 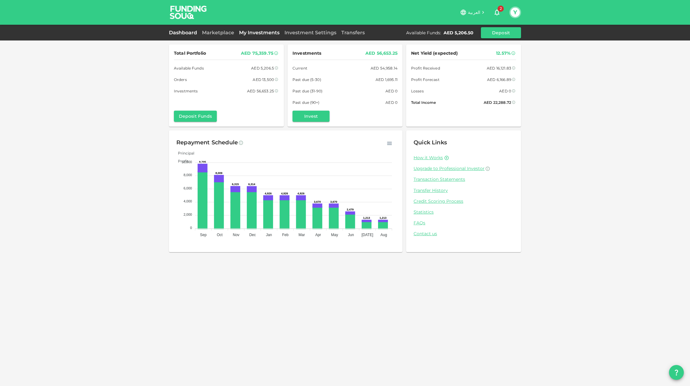 What do you see at coordinates (188, 175) in the screenshot?
I see `tspan: 8,000` at bounding box center [188, 175].